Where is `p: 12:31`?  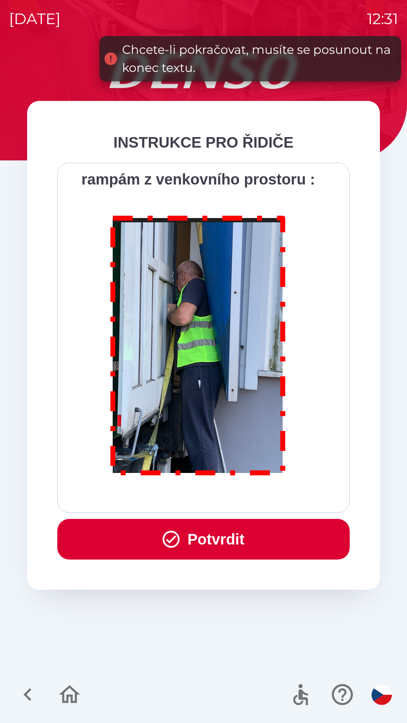
p: 12:31 is located at coordinates (382, 19).